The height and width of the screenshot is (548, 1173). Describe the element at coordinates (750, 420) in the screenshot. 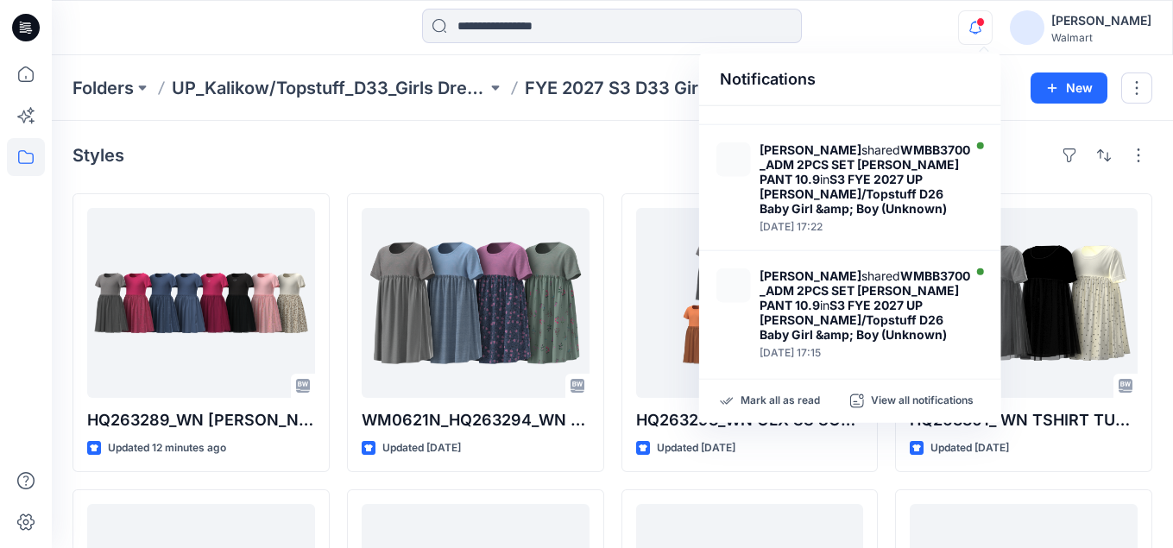

I see `p: HQ263293_WN OLX SS SOLID TUTU DRESS` at that location.